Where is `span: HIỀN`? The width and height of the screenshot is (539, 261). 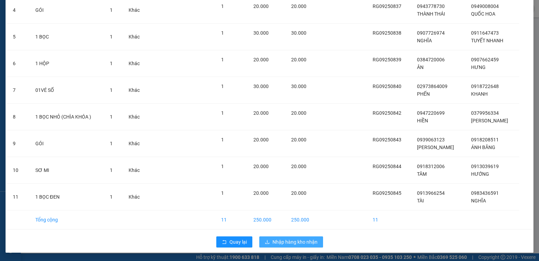
span: HIỀN is located at coordinates (422, 121).